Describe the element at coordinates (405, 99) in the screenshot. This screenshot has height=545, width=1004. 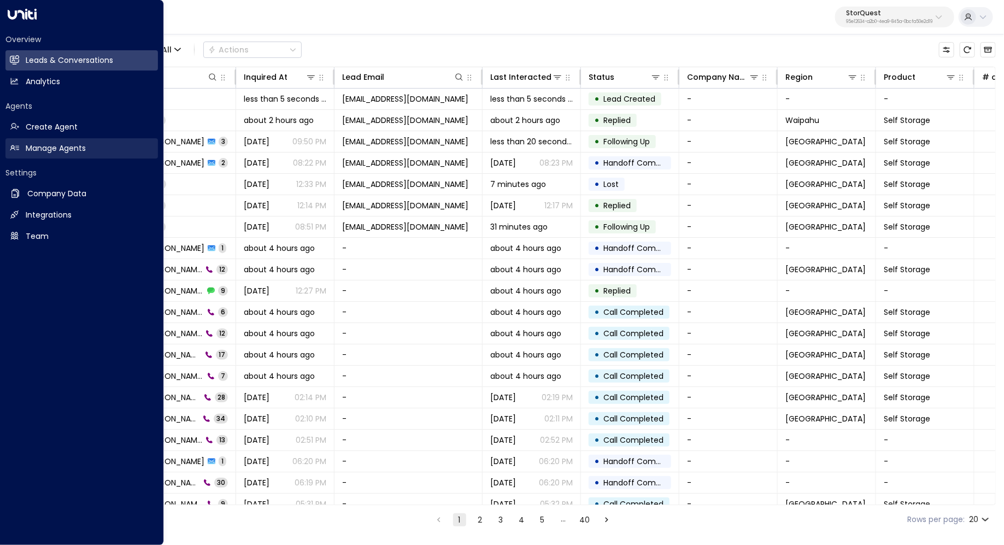
I see `span: no-reply-facilities@sparefoot.com` at that location.